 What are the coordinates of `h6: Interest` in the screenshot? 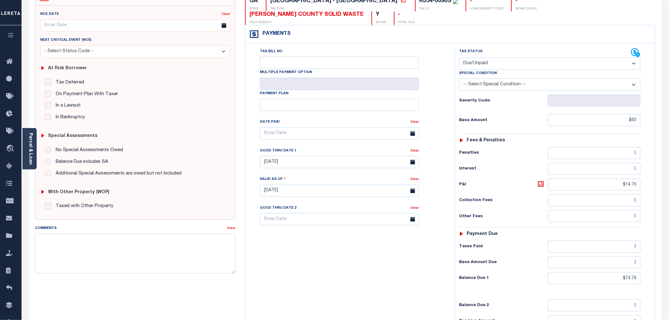 It's located at (503, 169).